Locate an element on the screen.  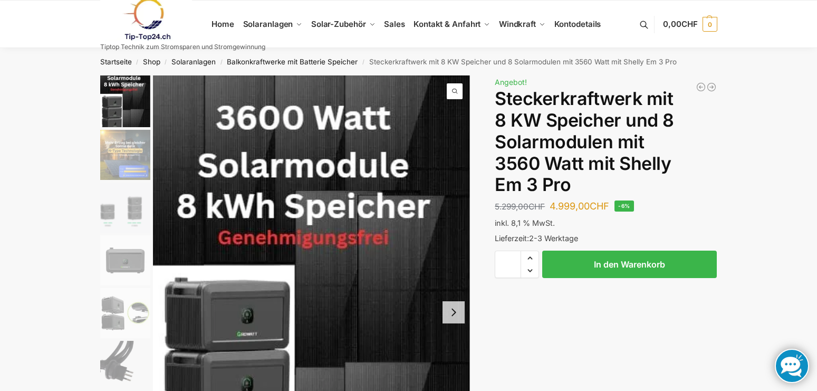
span: inkl. 8,1 % MwSt. is located at coordinates (525, 223).